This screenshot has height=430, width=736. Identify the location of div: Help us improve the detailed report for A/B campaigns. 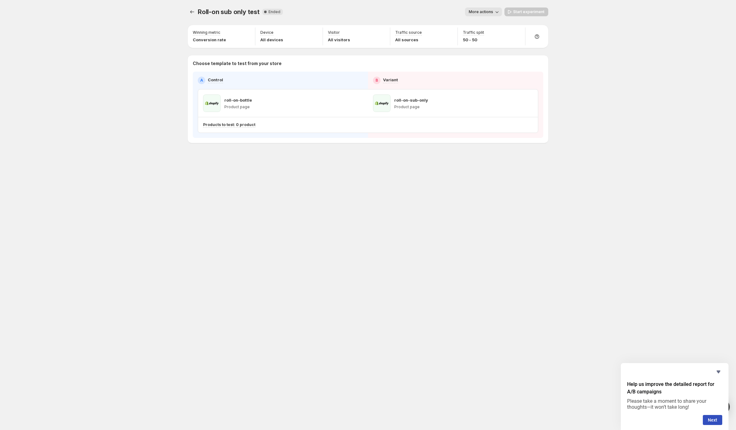
(675, 397).